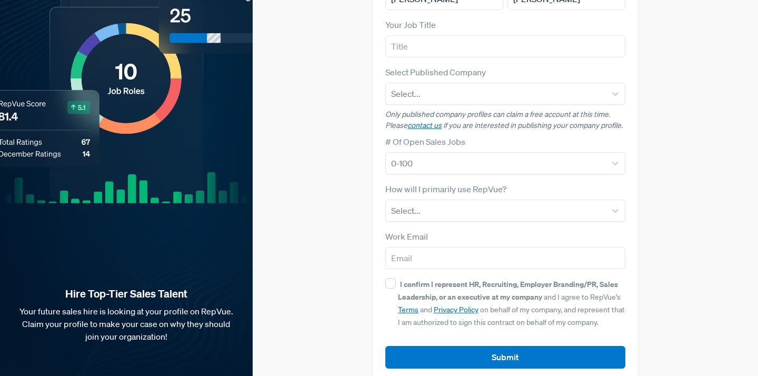 This screenshot has width=758, height=376. I want to click on input: Email, so click(505, 258).